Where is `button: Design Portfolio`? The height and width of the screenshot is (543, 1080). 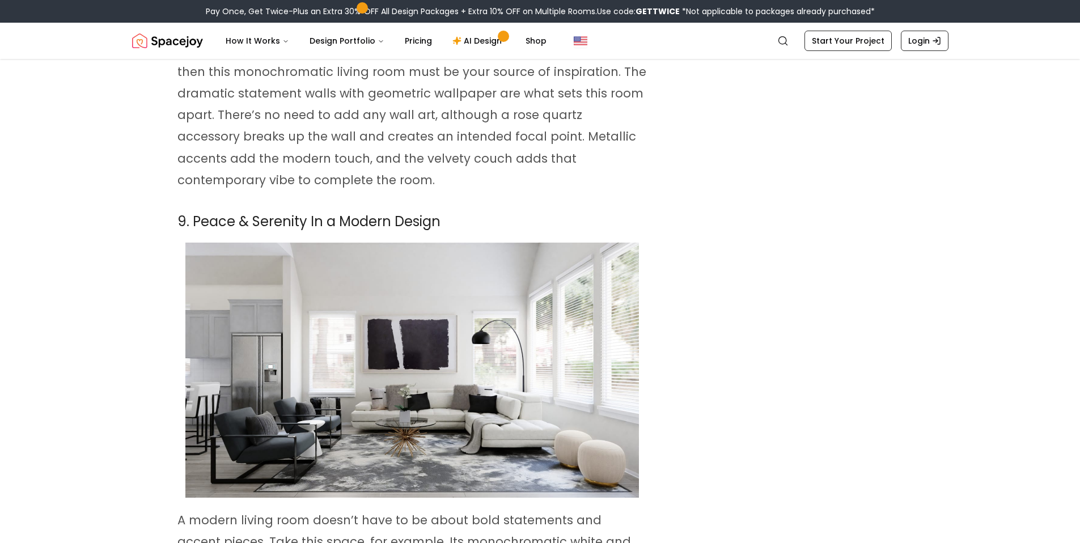
button: Design Portfolio is located at coordinates (347, 41).